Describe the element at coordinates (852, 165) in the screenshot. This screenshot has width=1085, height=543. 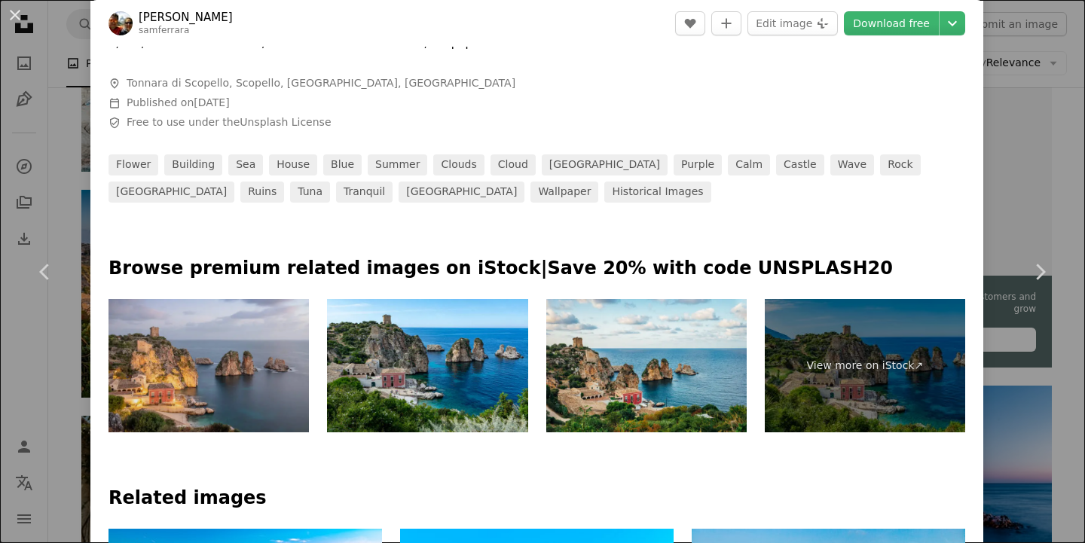
I see `a: wave` at that location.